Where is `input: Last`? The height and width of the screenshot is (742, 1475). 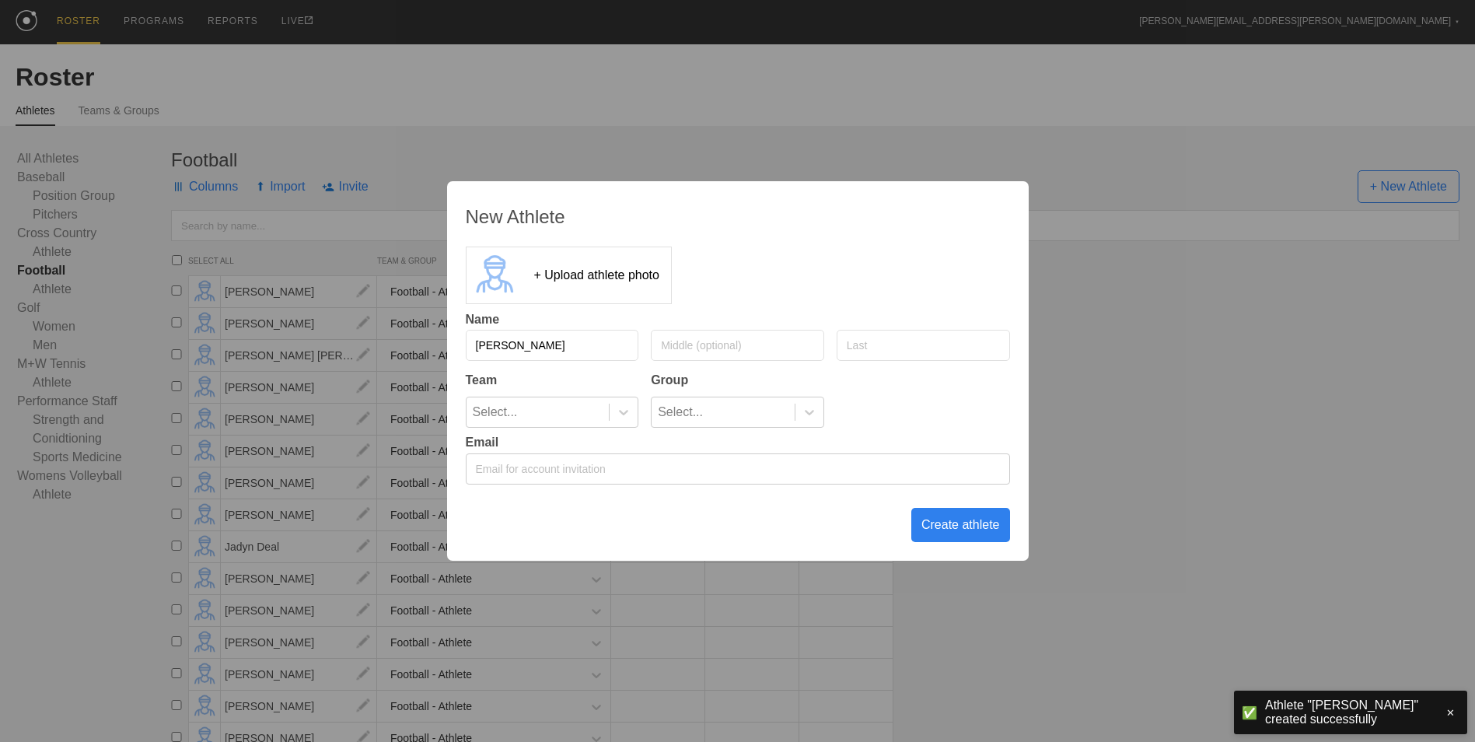
input: Last is located at coordinates (923, 345).